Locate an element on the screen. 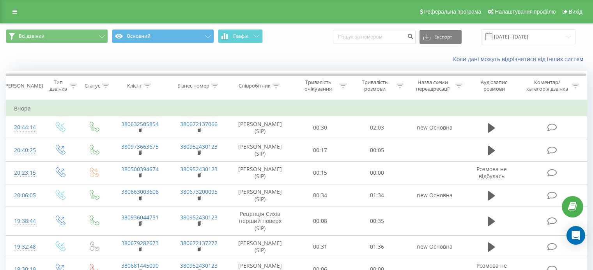 The width and height of the screenshot is (593, 270). td: 00:08 is located at coordinates (320, 222).